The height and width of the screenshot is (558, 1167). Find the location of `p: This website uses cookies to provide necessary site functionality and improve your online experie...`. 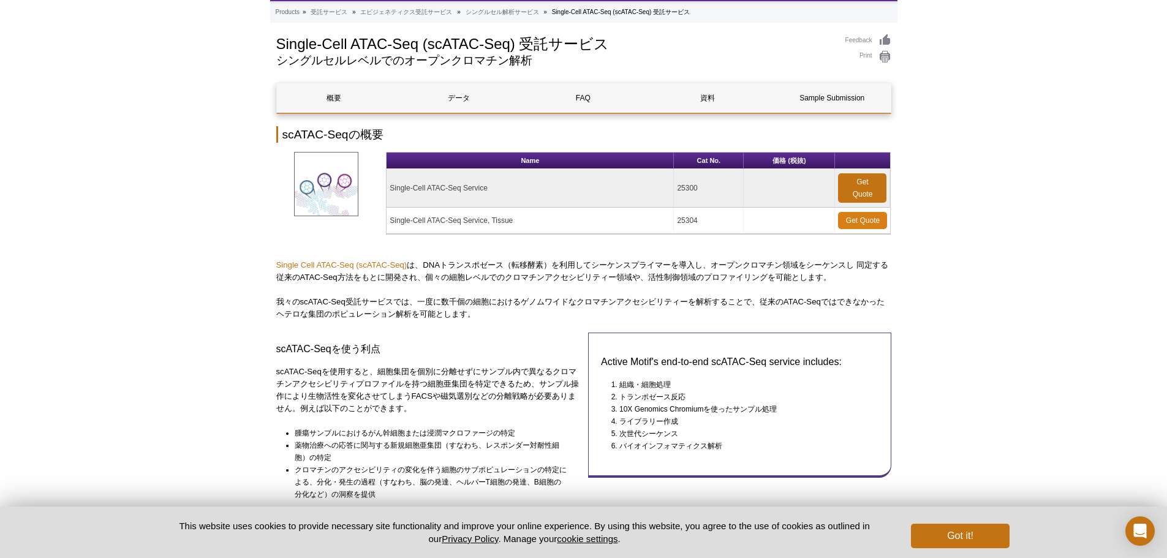

p: This website uses cookies to provide necessary site functionality and improve your online experie... is located at coordinates (524, 532).